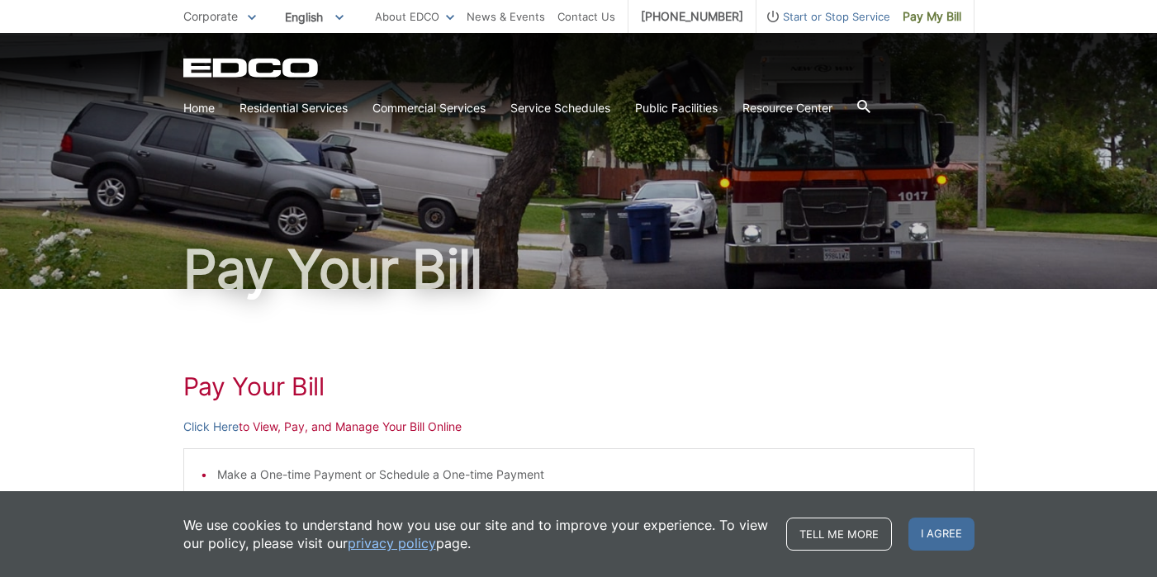  I want to click on a: privacy policy, so click(391, 543).